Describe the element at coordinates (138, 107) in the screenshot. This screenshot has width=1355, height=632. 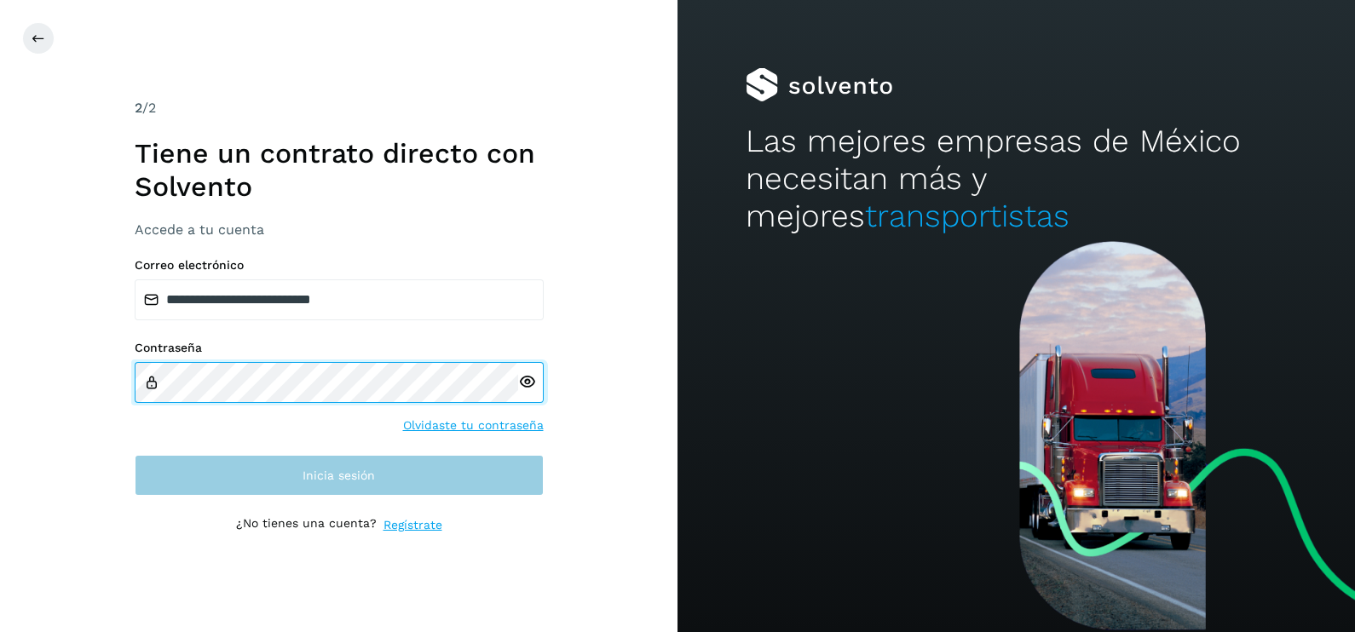
I see `span: 2` at that location.